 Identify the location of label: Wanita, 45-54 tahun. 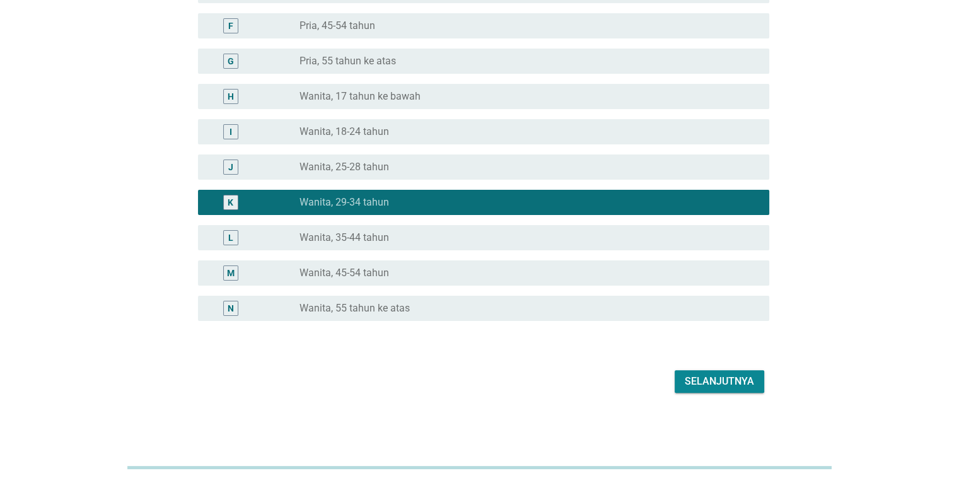
(344, 273).